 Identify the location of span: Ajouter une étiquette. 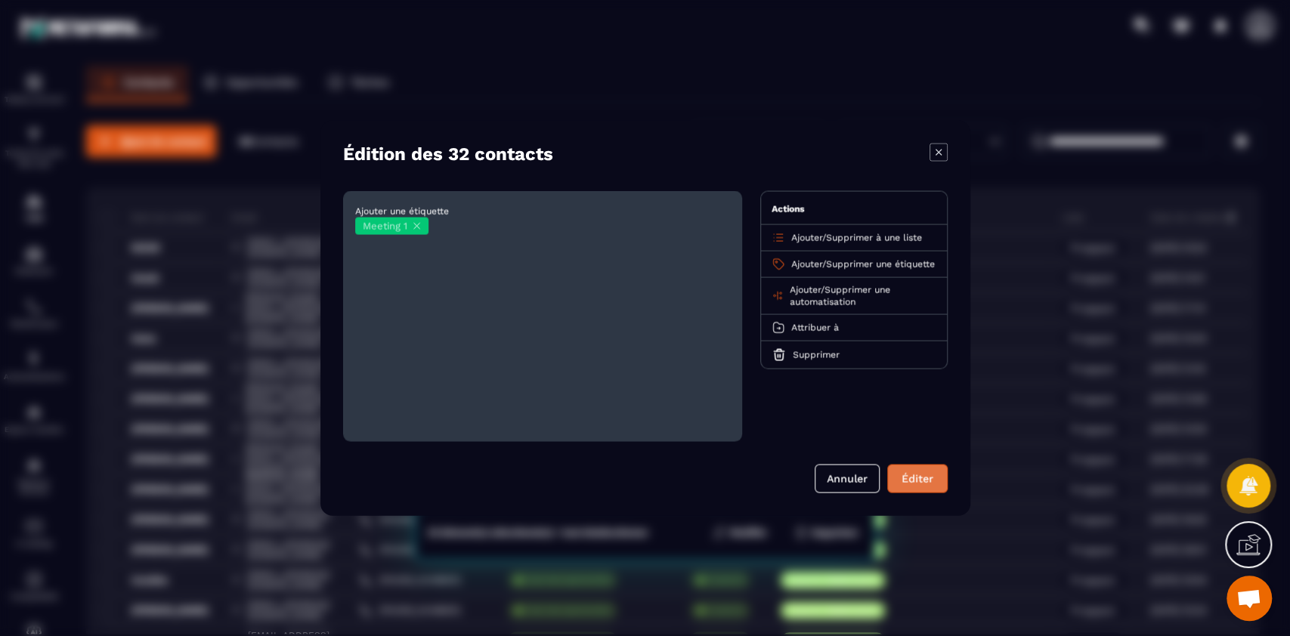
(402, 212).